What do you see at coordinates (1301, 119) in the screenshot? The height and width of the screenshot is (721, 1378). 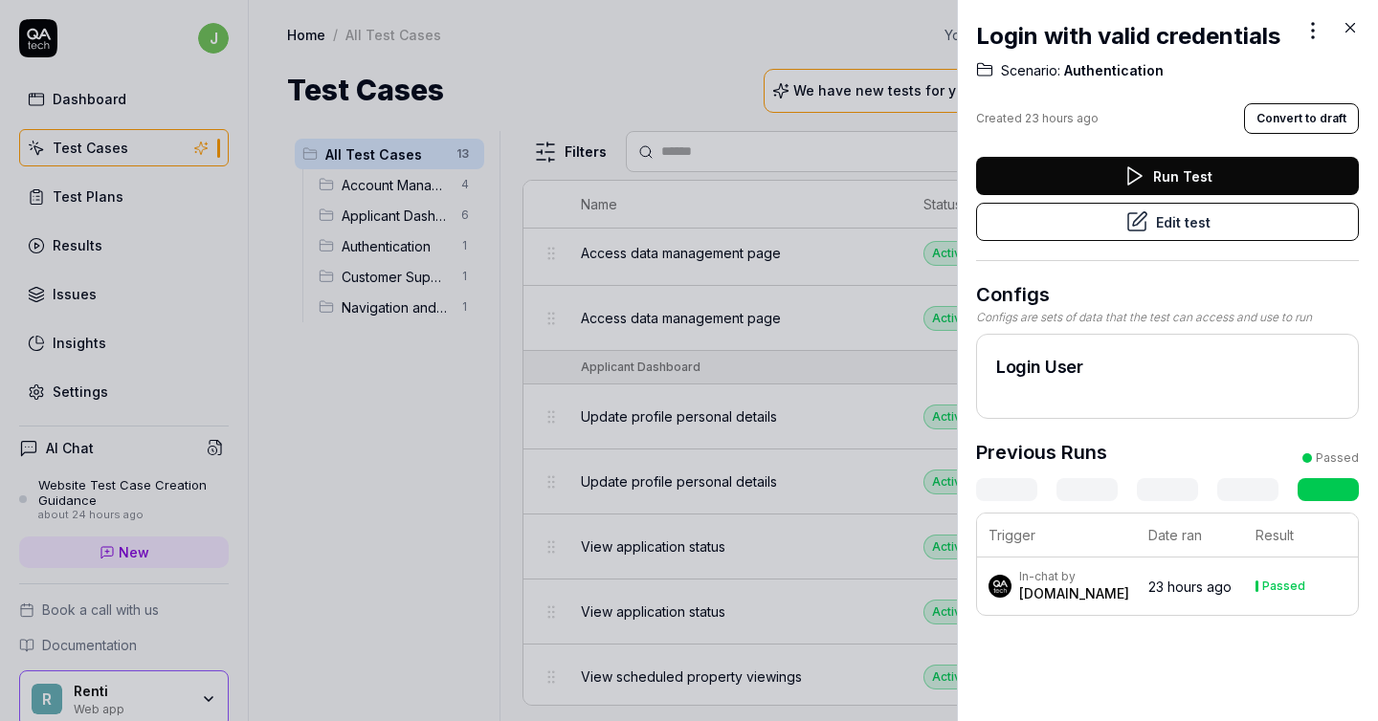 I see `button: Convert to draft` at bounding box center [1301, 119].